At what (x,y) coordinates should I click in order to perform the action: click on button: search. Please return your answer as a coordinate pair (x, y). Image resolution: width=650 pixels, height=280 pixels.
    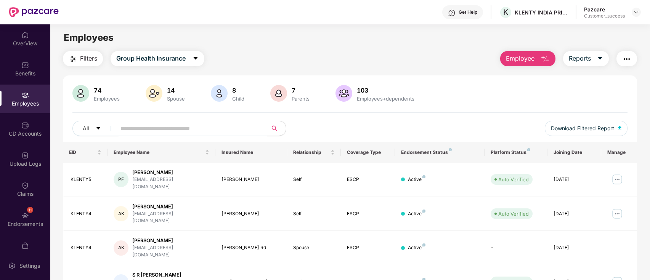
    Looking at the image, I should click on (277, 128).